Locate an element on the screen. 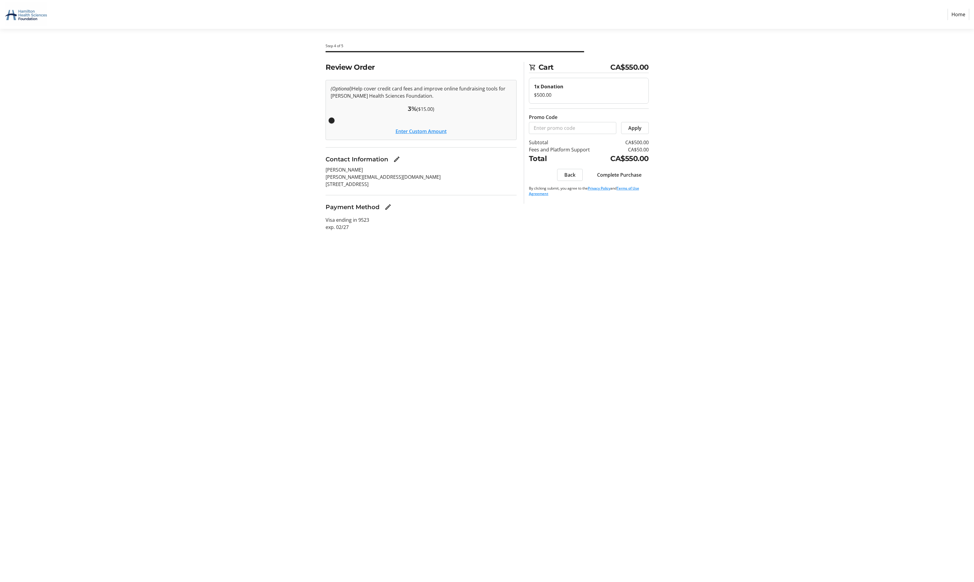 The image size is (974, 582). a: Home is located at coordinates (959, 14).